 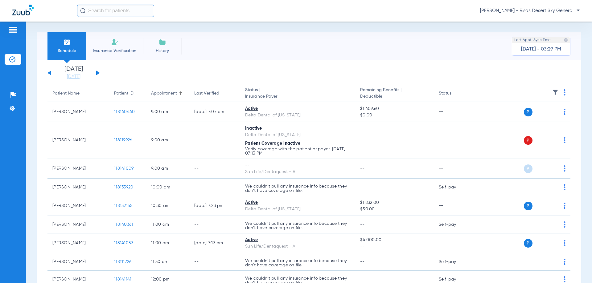 What do you see at coordinates (298, 97) in the screenshot?
I see `span: Insurance Payer` at bounding box center [298, 97].